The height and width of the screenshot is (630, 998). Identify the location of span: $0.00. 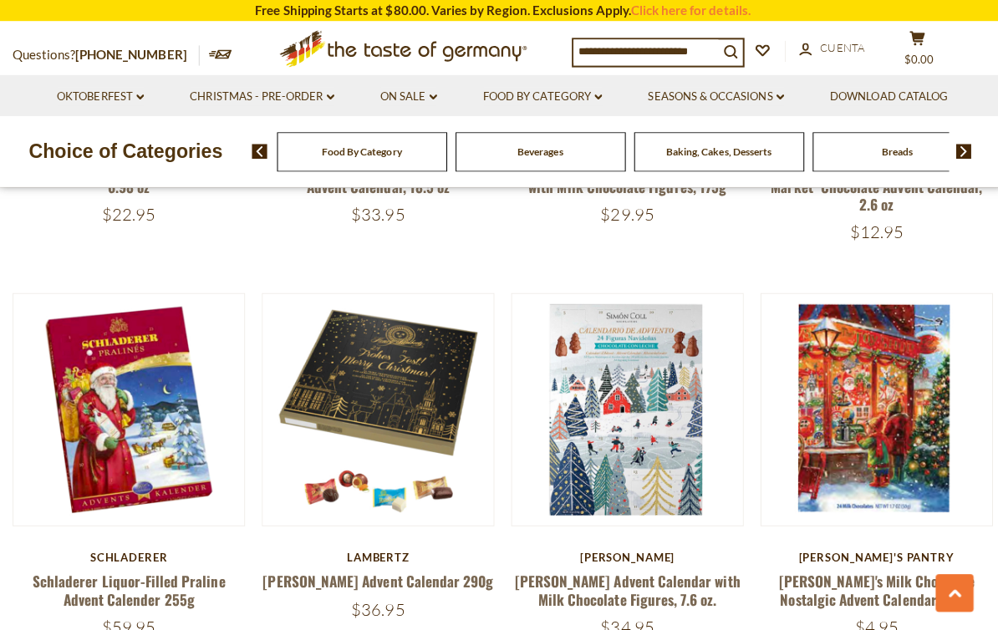
(912, 58).